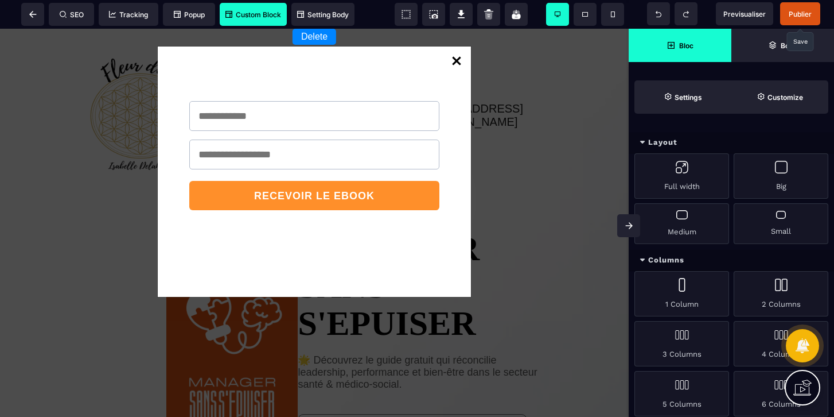 The image size is (834, 417). I want to click on span: Publier, so click(801, 14).